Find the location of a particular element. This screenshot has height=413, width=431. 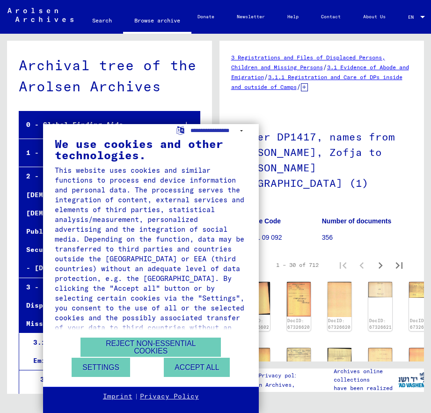

button: Settings is located at coordinates (101, 367).